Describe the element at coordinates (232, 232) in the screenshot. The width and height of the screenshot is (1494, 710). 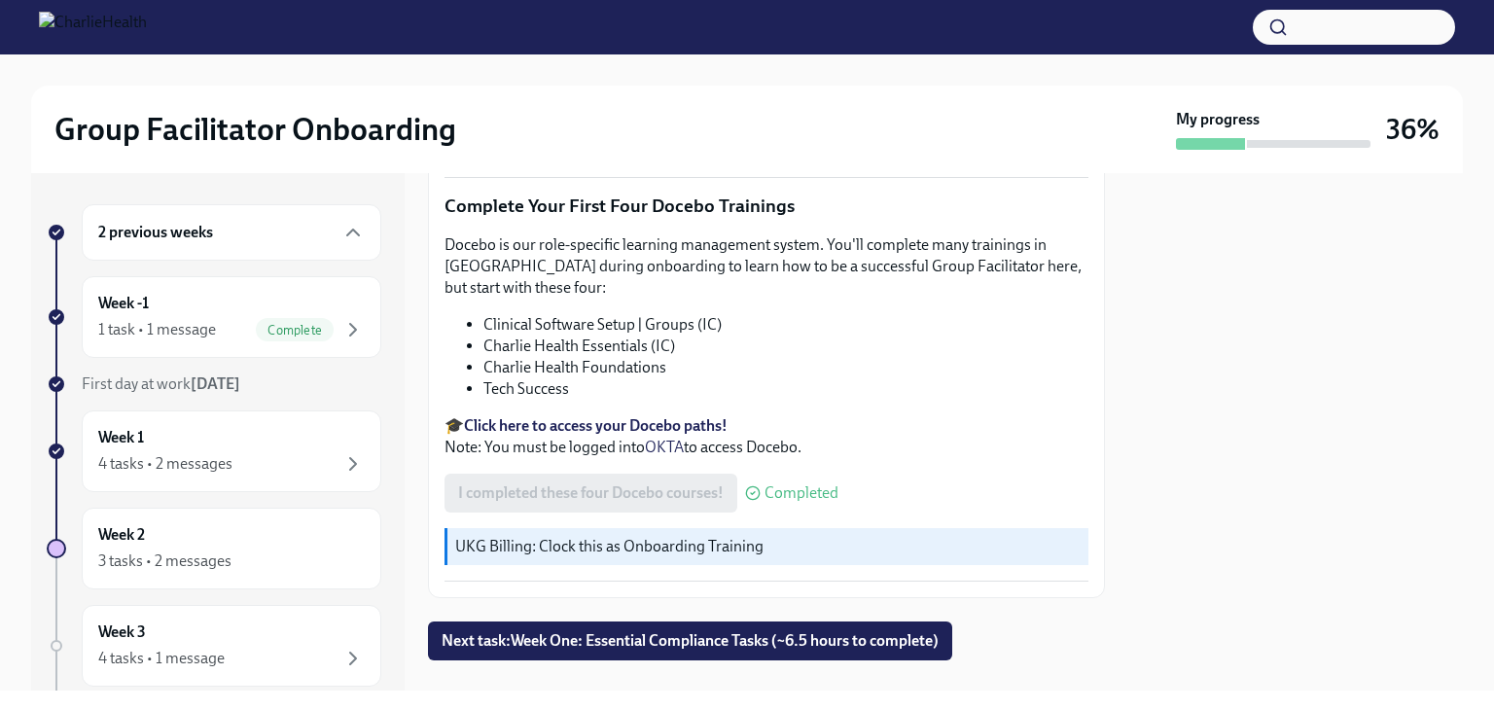
I see `div: 2 previous weeks` at that location.